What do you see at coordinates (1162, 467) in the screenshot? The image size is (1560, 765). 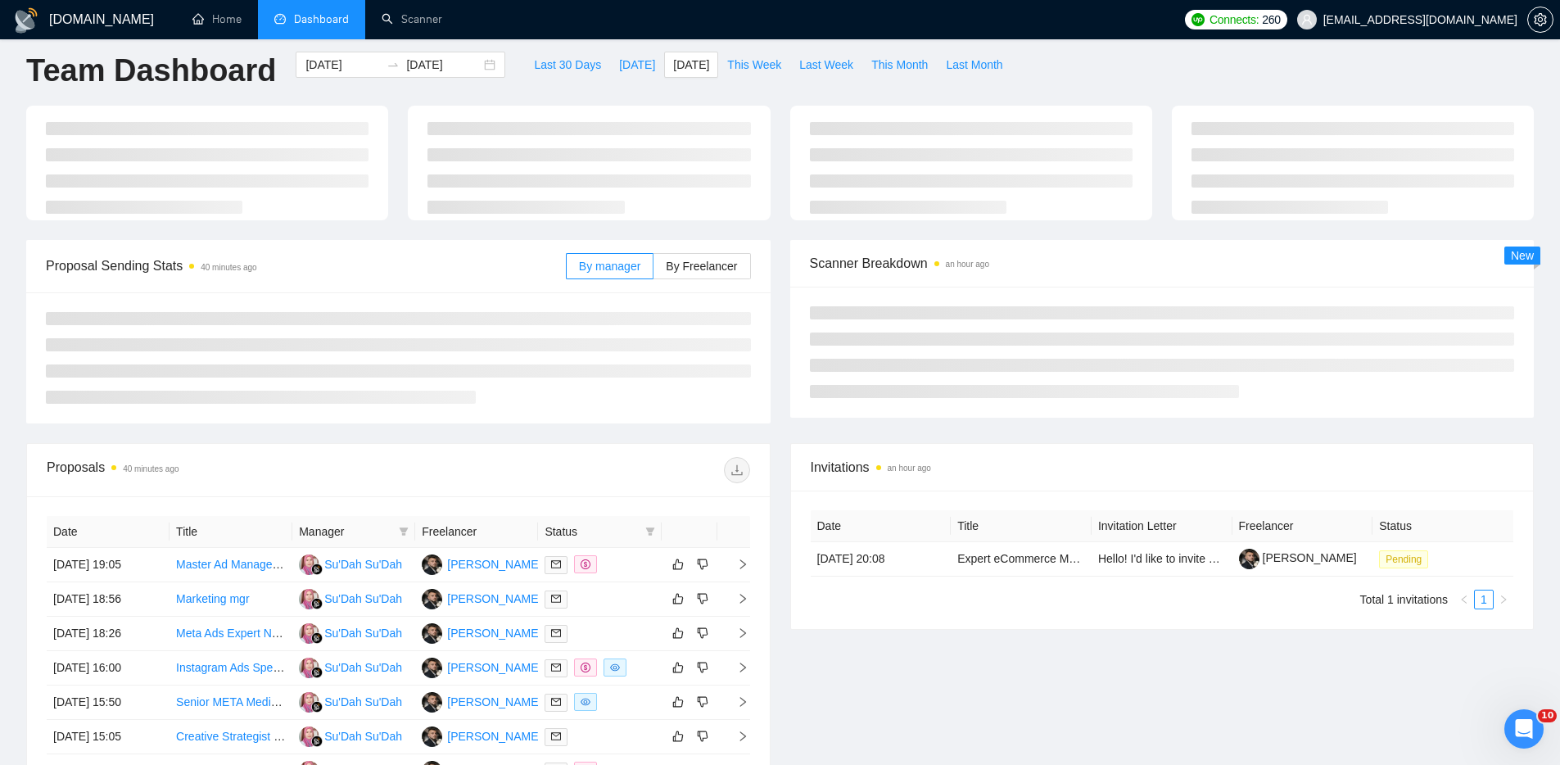 I see `span: Invitations` at bounding box center [1162, 467].